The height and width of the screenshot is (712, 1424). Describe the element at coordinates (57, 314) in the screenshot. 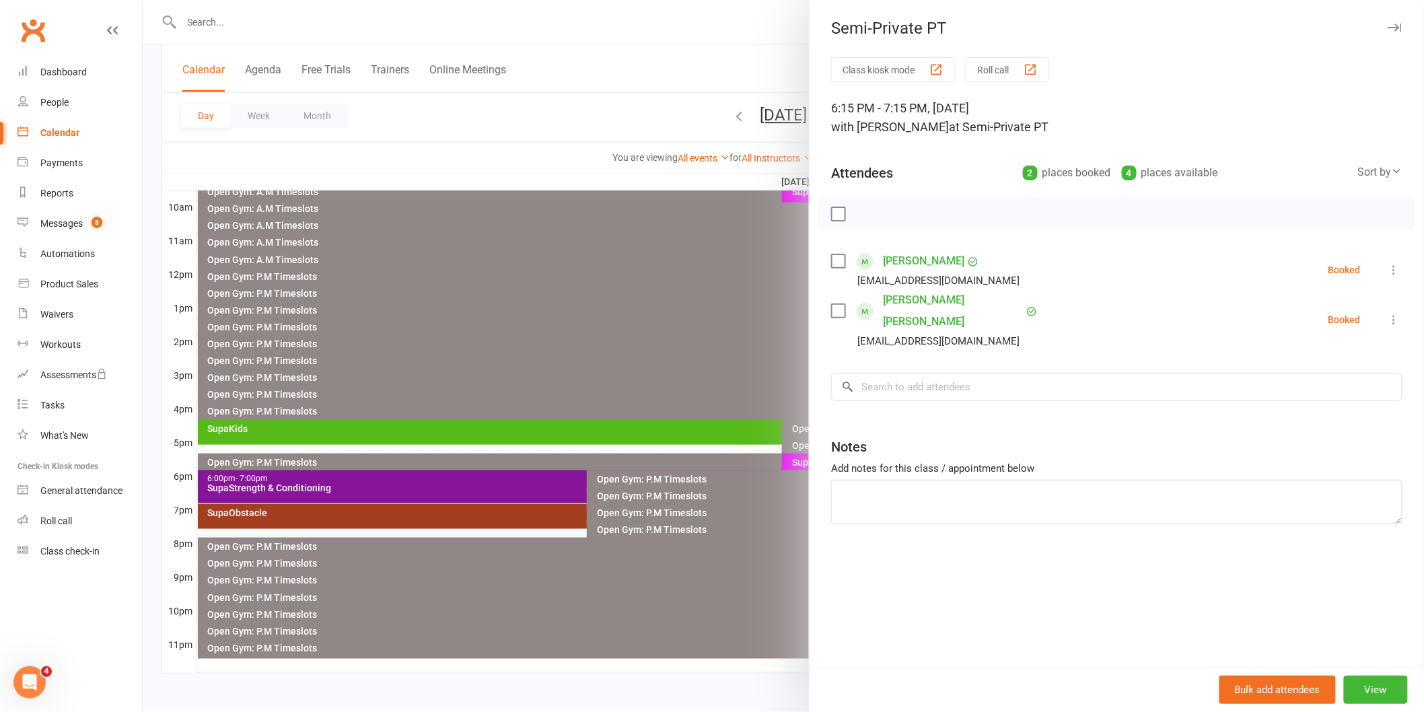

I see `div: Waivers` at that location.